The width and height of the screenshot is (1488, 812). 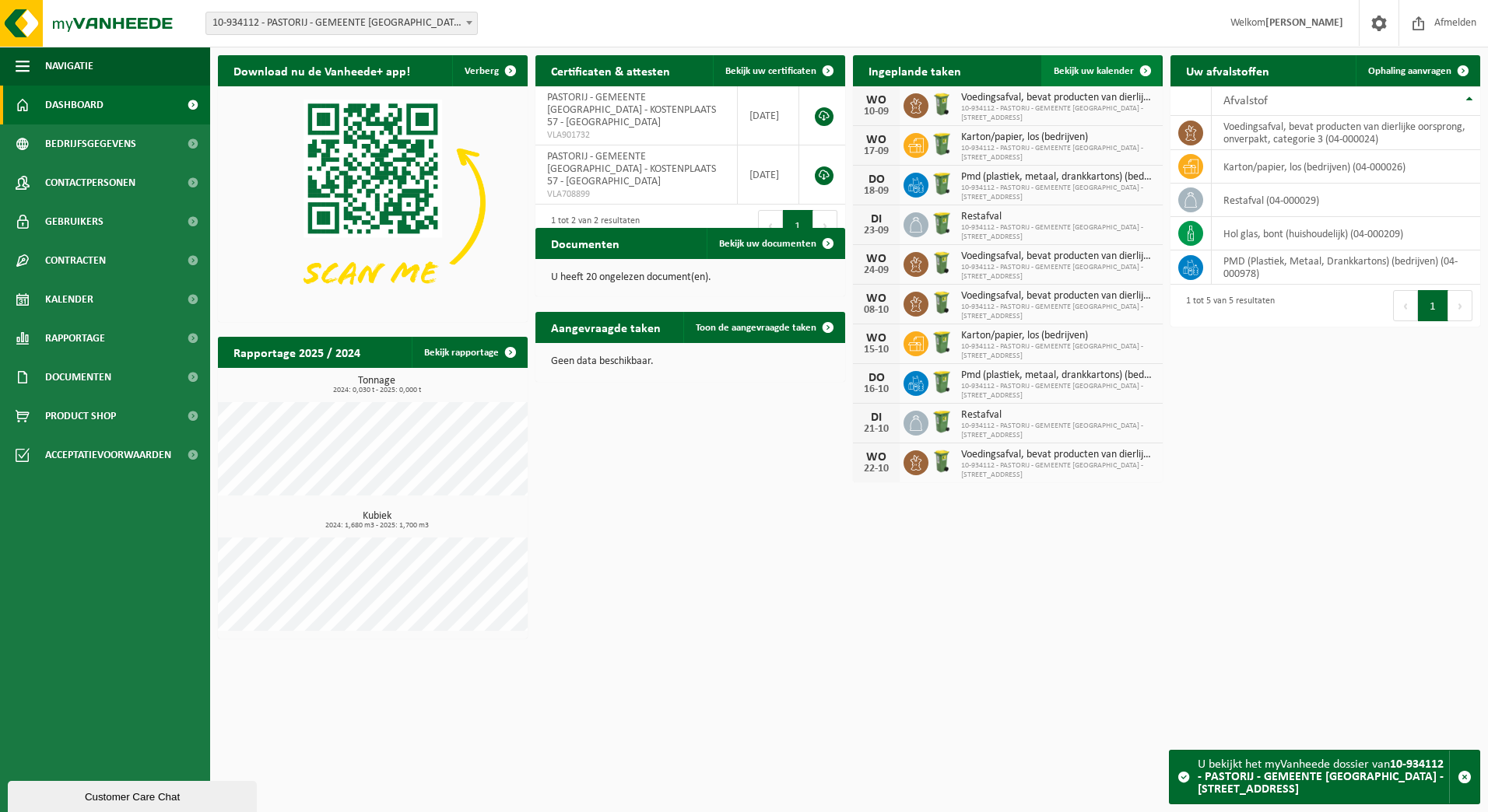 I want to click on span: Gebruikers, so click(x=74, y=222).